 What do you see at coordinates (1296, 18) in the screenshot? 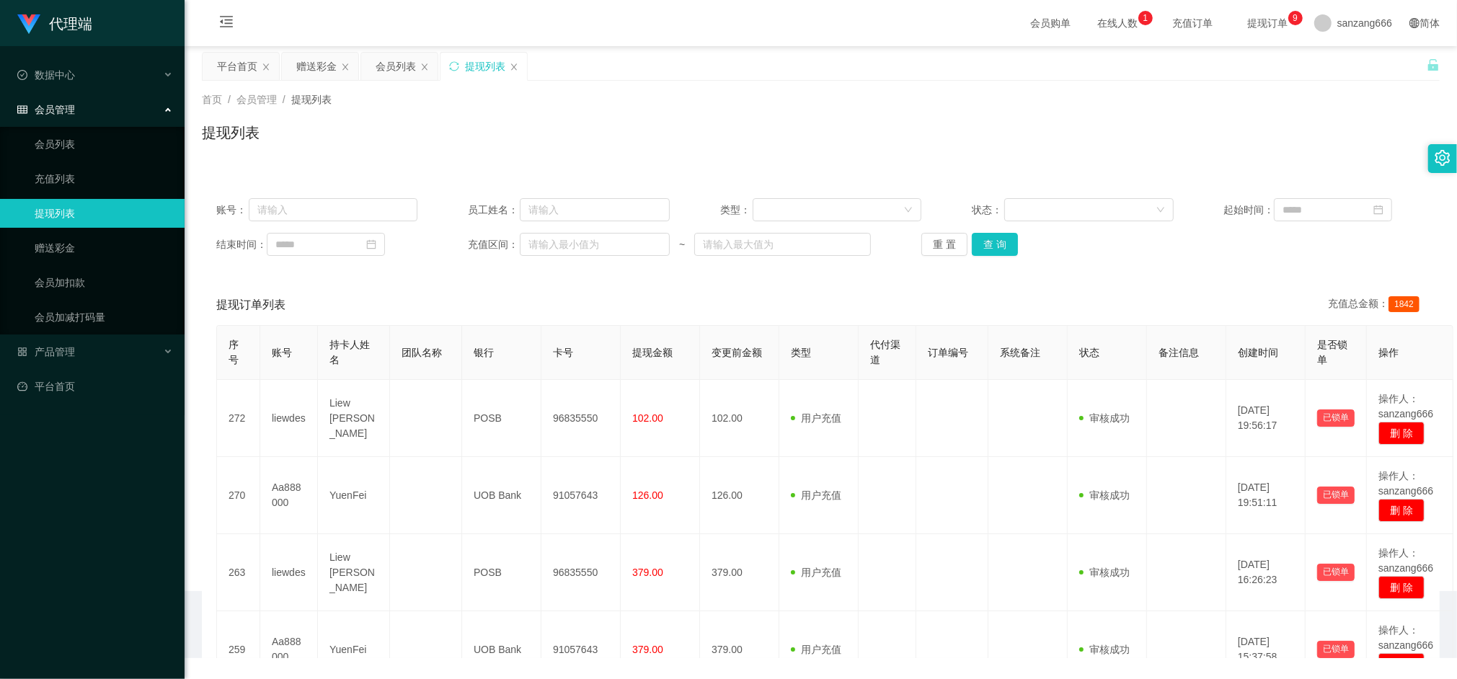
I see `sup: 9` at bounding box center [1296, 18].